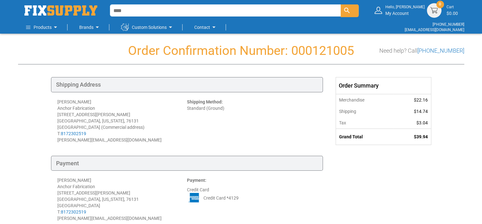  What do you see at coordinates (383, 86) in the screenshot?
I see `div: Order Summary` at bounding box center [383, 86].